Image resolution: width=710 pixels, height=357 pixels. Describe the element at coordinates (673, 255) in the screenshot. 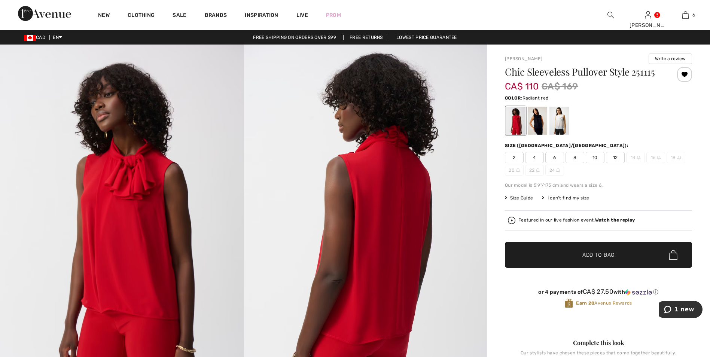

I see `img: Bag.svg` at that location.